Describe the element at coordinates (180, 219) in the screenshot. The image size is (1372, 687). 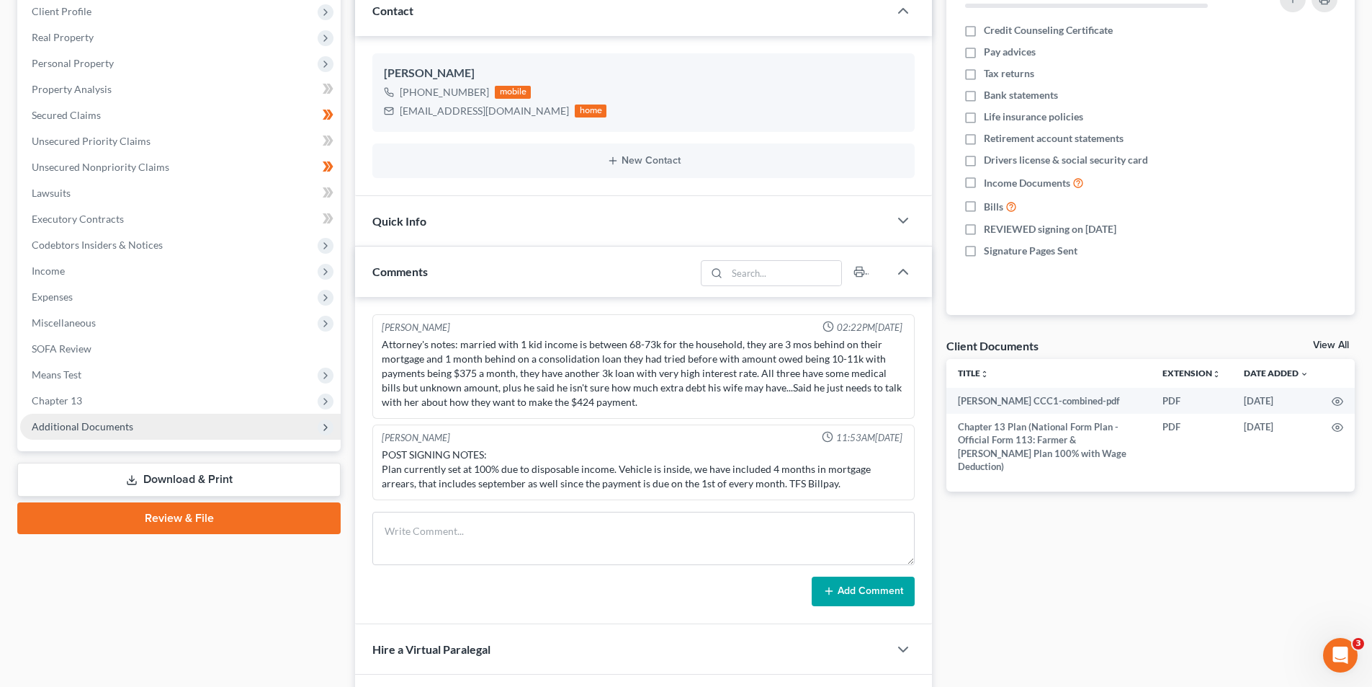
I see `a: Executory Contracts` at that location.